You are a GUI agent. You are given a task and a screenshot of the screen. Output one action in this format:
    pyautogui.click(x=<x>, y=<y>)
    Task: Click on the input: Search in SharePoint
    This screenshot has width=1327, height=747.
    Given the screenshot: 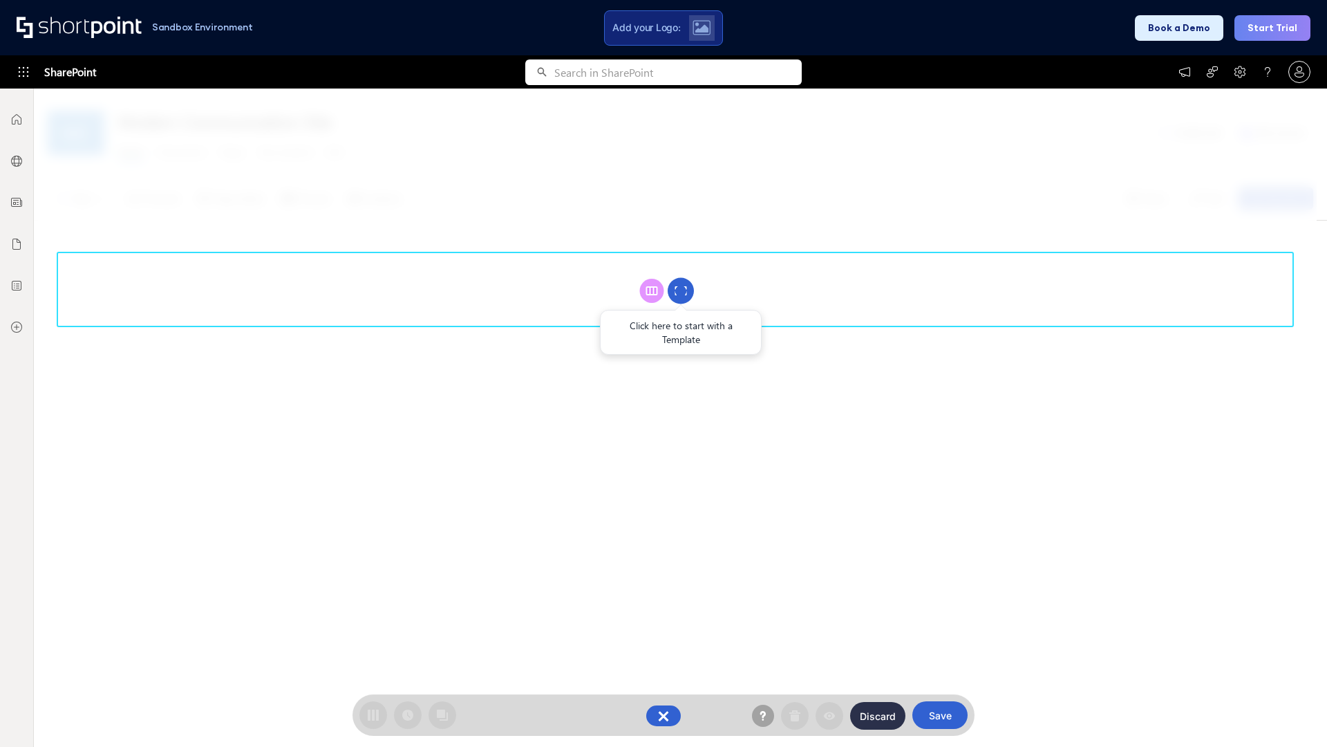 What is the action you would take?
    pyautogui.click(x=678, y=72)
    